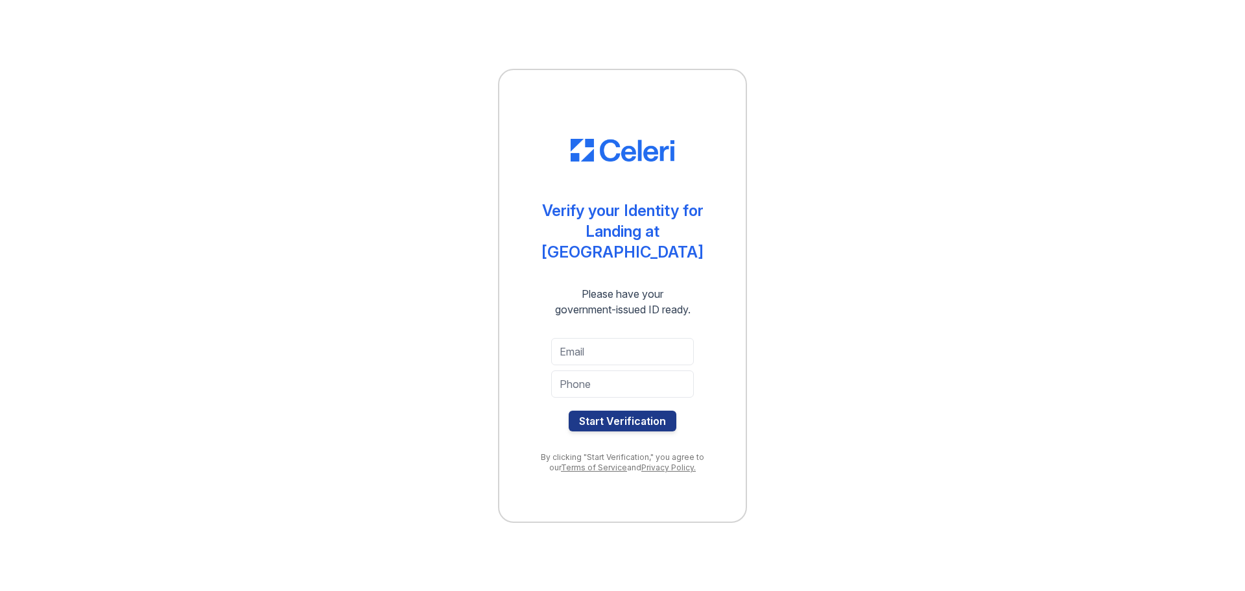 Image resolution: width=1245 pixels, height=591 pixels. Describe the element at coordinates (623, 302) in the screenshot. I see `div: Please have your government-issued ID ready.` at that location.